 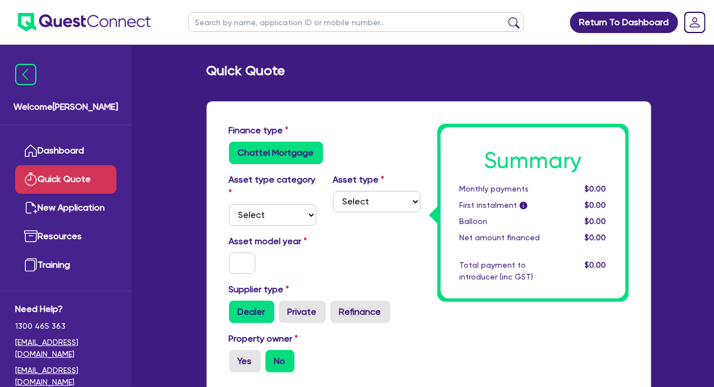 I want to click on div: First instalment, so click(x=506, y=205).